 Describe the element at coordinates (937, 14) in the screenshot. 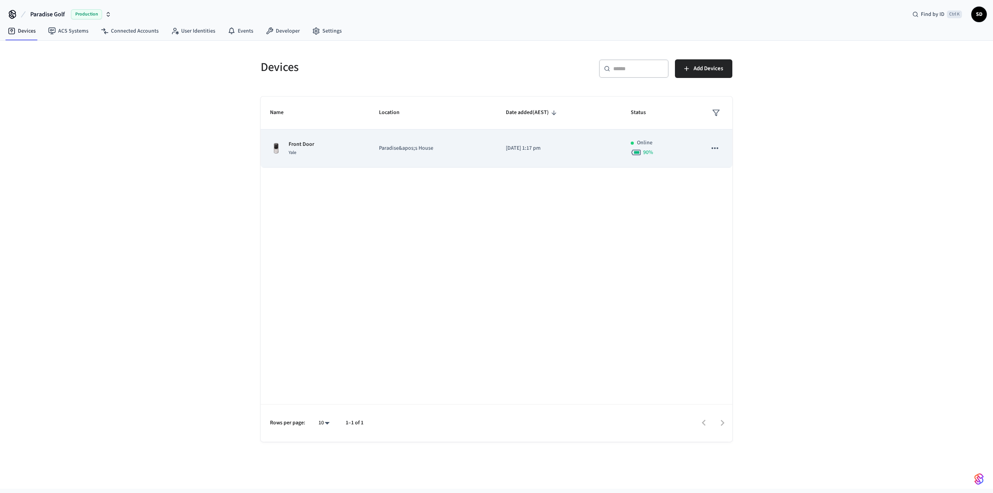

I see `div: Find by IDCtrl K` at that location.